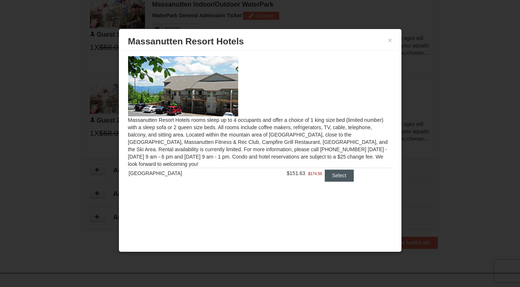 This screenshot has width=520, height=287. What do you see at coordinates (315, 174) in the screenshot?
I see `span: $174.50` at bounding box center [315, 174].